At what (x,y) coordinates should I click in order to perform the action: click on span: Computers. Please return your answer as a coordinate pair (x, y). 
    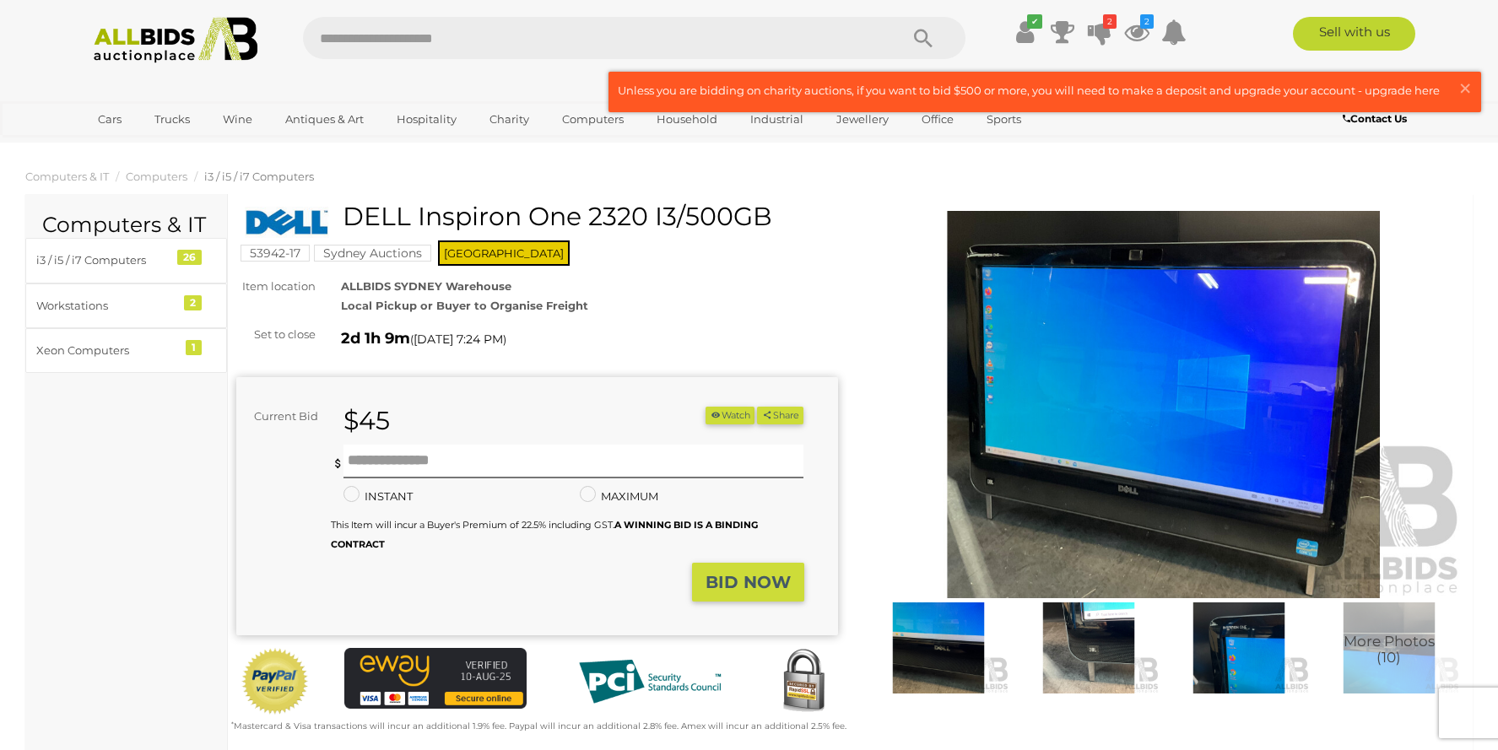
    Looking at the image, I should click on (156, 176).